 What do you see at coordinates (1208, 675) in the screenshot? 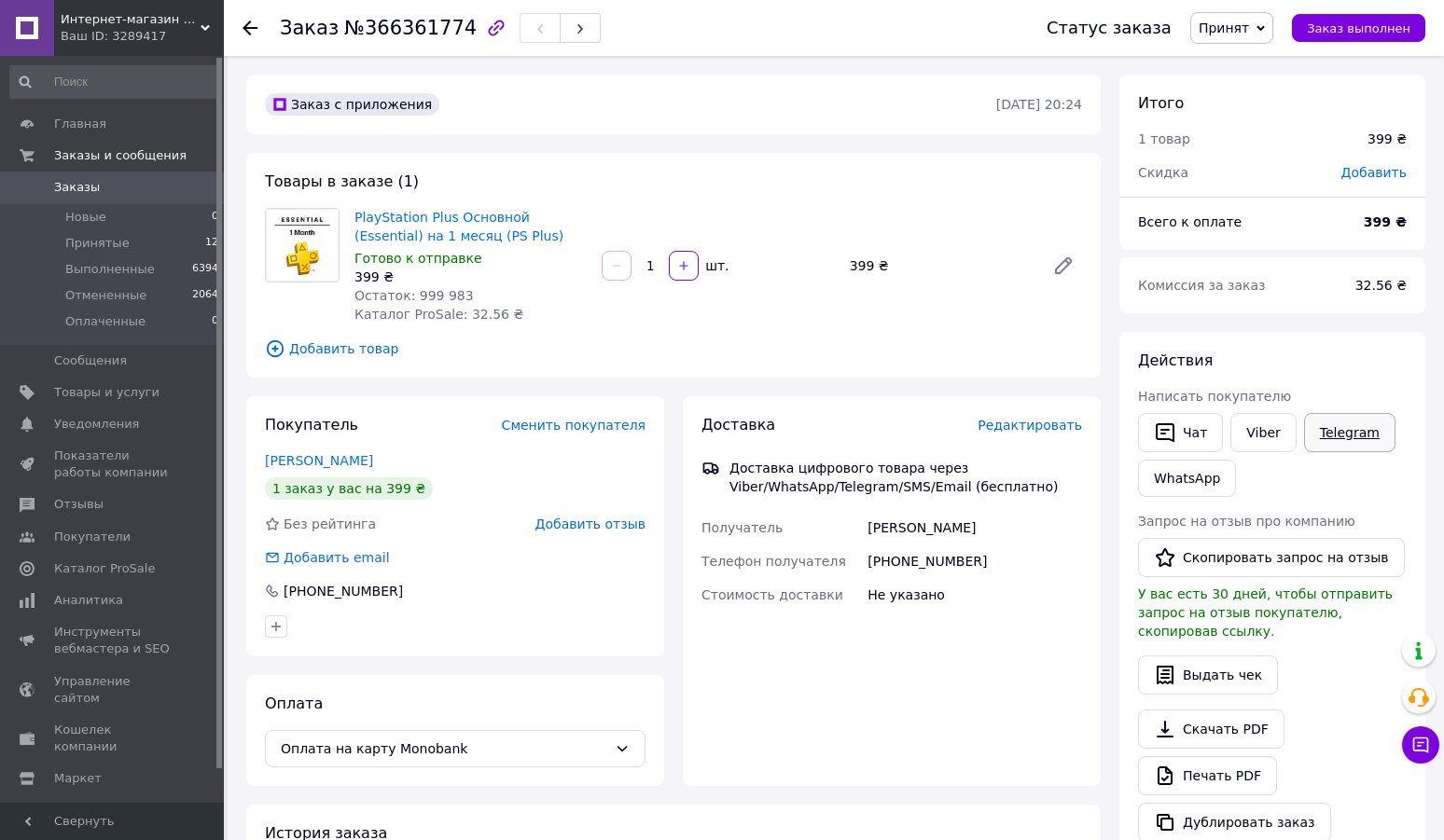
I see `button: Выдать чек` at bounding box center [1208, 675].